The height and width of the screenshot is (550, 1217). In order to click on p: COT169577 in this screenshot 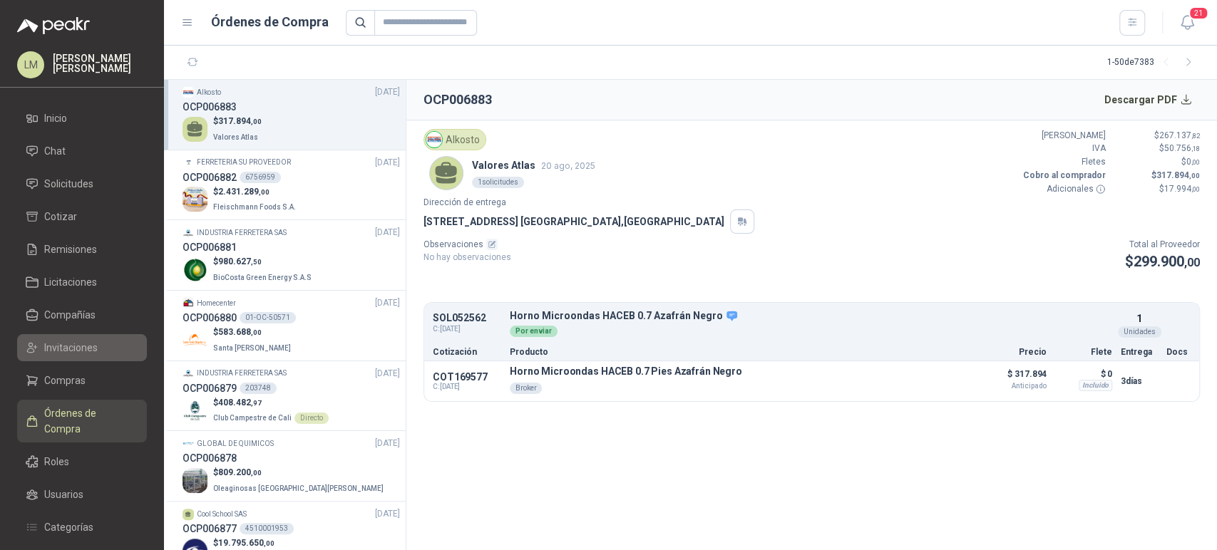, I will do `click(467, 377)`.